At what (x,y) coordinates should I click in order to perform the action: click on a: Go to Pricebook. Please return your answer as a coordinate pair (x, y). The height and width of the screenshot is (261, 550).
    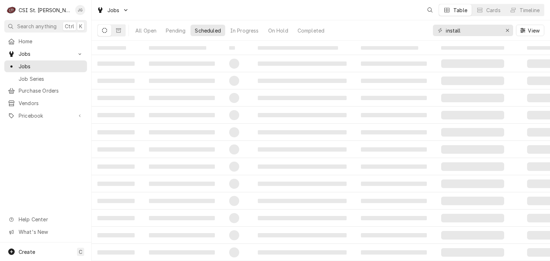
    Looking at the image, I should click on (45, 116).